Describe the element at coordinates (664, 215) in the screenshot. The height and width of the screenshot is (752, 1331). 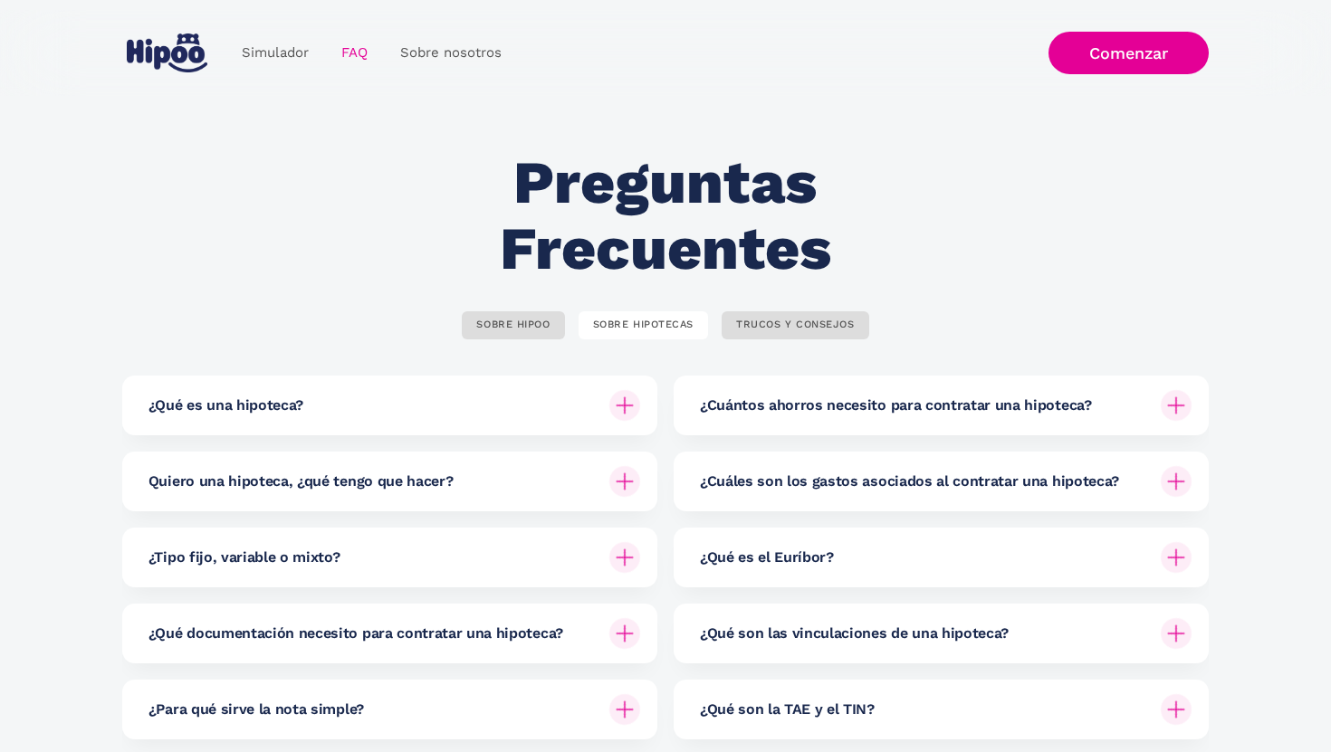
I see `h2: Preguntas Frecuentes` at that location.